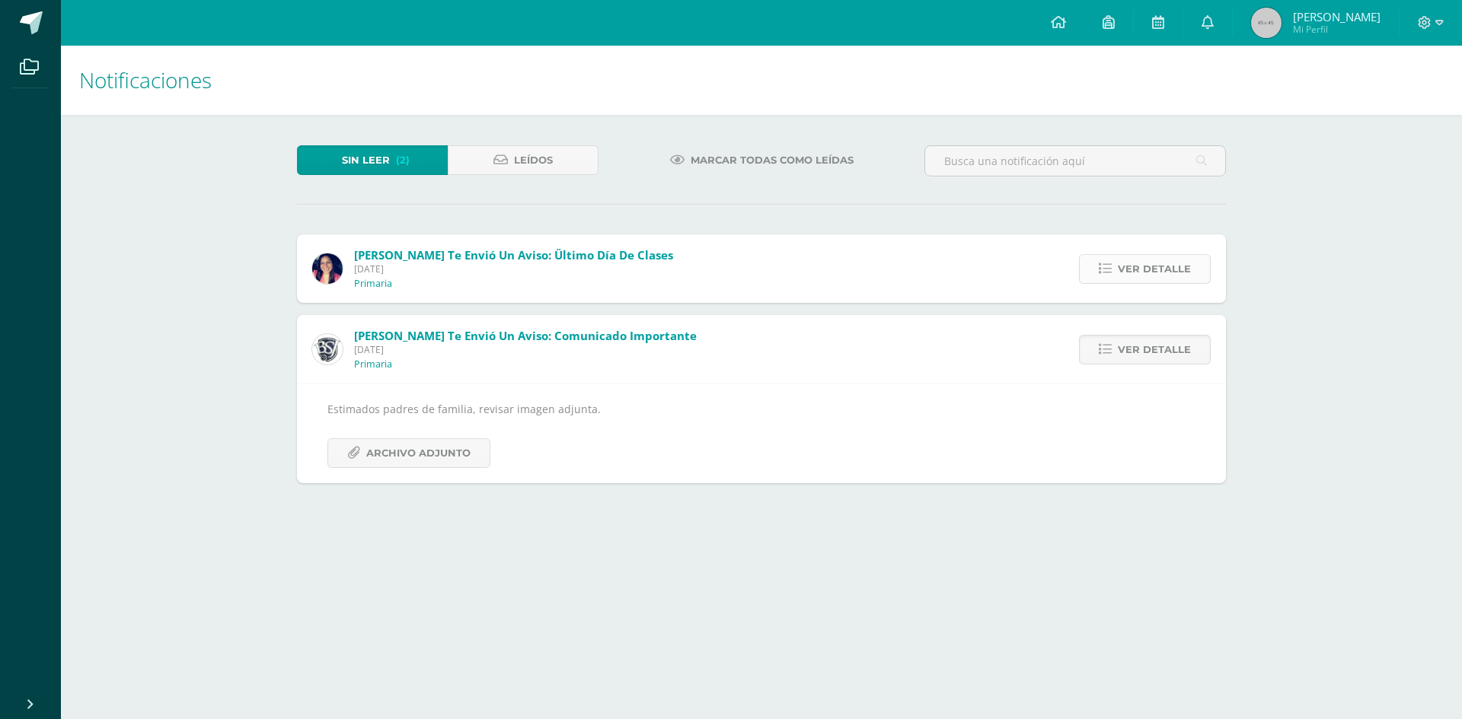 The height and width of the screenshot is (719, 1462). What do you see at coordinates (327, 269) in the screenshot?
I see `img: 7118ac30b0313437625b59fc2ffd5a9e.png` at bounding box center [327, 269].